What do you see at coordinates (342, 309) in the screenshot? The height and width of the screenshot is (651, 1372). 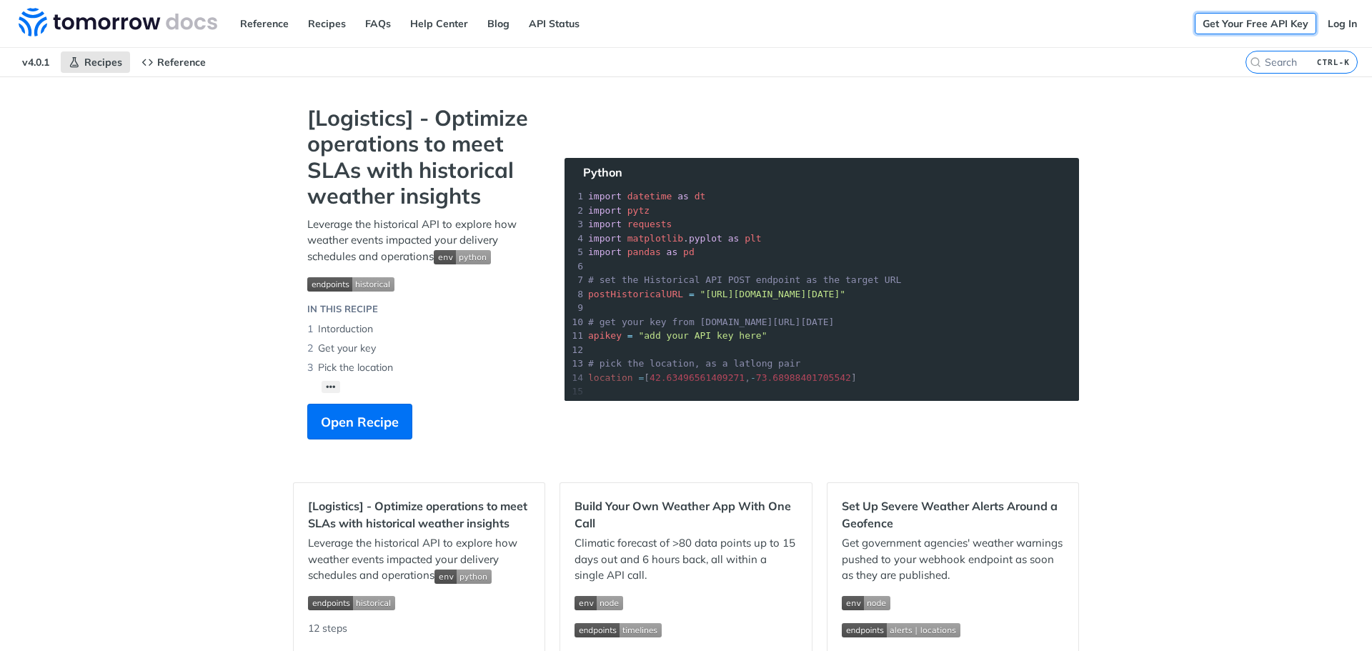 I see `div: In this Recipe` at bounding box center [342, 309].